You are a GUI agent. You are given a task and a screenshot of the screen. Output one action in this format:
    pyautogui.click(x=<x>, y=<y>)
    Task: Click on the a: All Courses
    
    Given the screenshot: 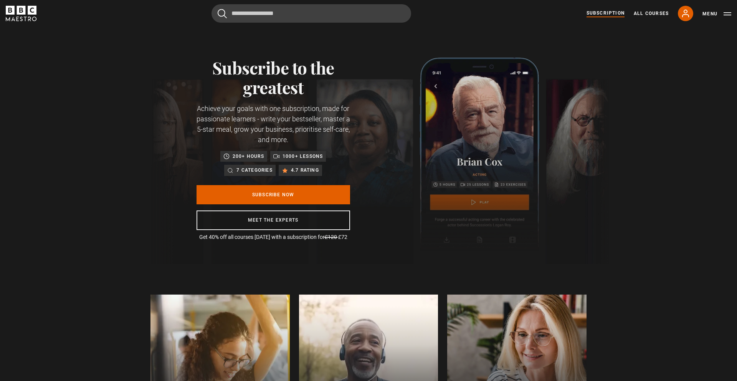 What is the action you would take?
    pyautogui.click(x=651, y=13)
    